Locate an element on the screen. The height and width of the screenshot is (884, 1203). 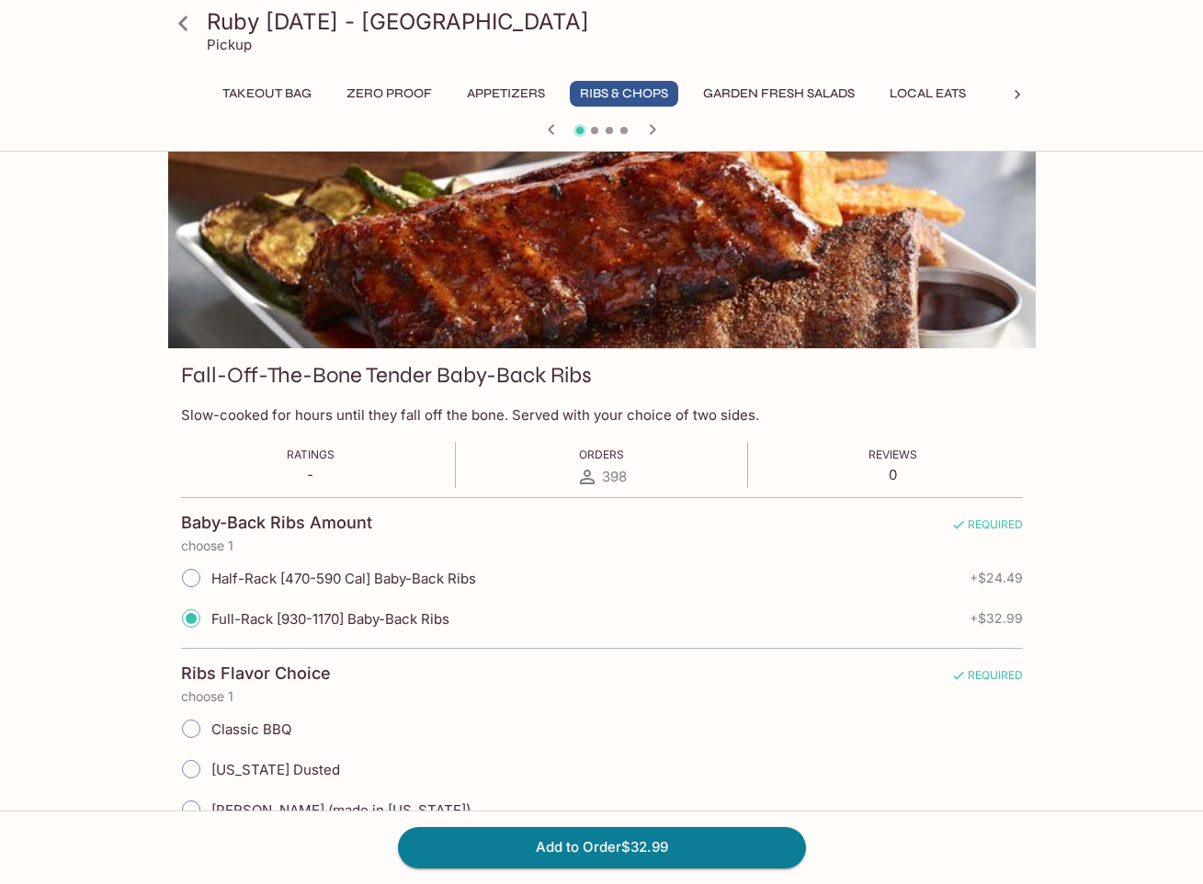
h4: Ribs Flavor Choice is located at coordinates (256, 674).